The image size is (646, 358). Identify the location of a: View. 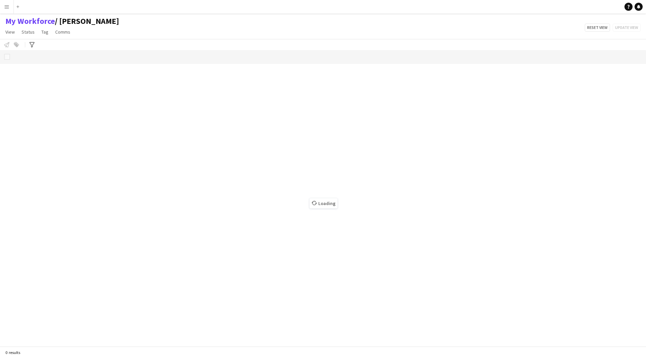
(10, 32).